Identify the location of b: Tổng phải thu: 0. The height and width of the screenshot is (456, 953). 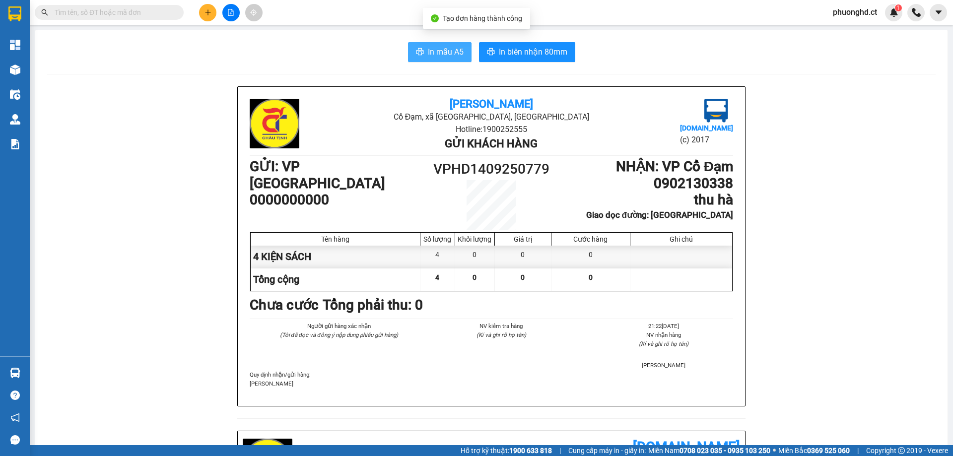
(373, 305).